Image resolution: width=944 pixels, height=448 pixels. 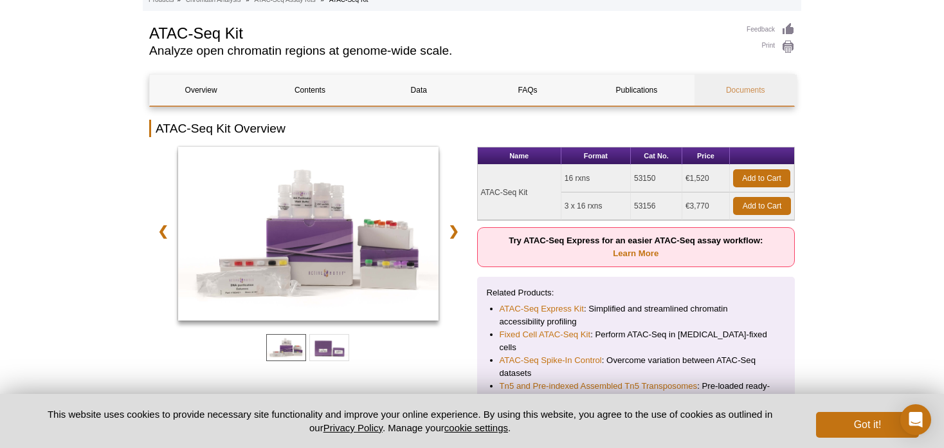 I want to click on p: This website uses cookies to provide necessary site functionality and improve your online experie..., so click(x=410, y=421).